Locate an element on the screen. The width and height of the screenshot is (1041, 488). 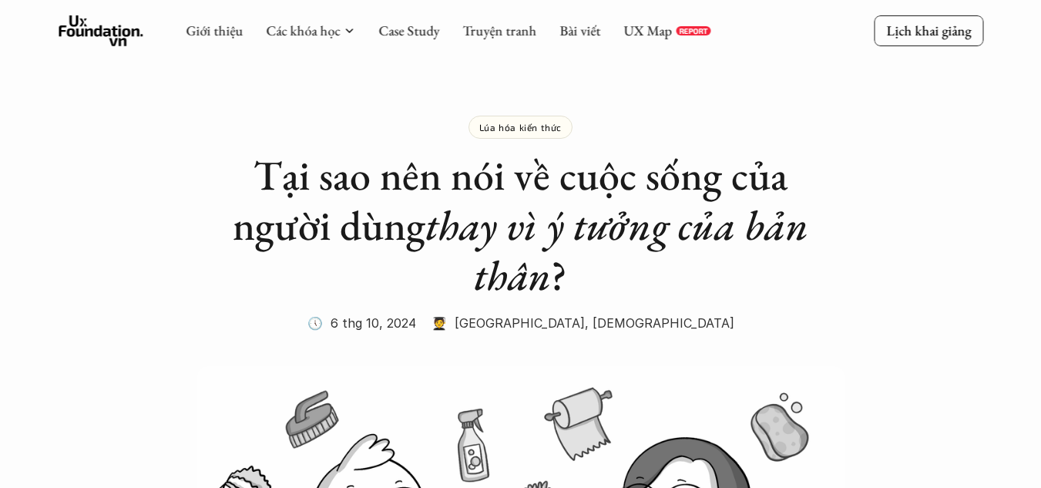
a: Giới thiệu is located at coordinates (214, 30).